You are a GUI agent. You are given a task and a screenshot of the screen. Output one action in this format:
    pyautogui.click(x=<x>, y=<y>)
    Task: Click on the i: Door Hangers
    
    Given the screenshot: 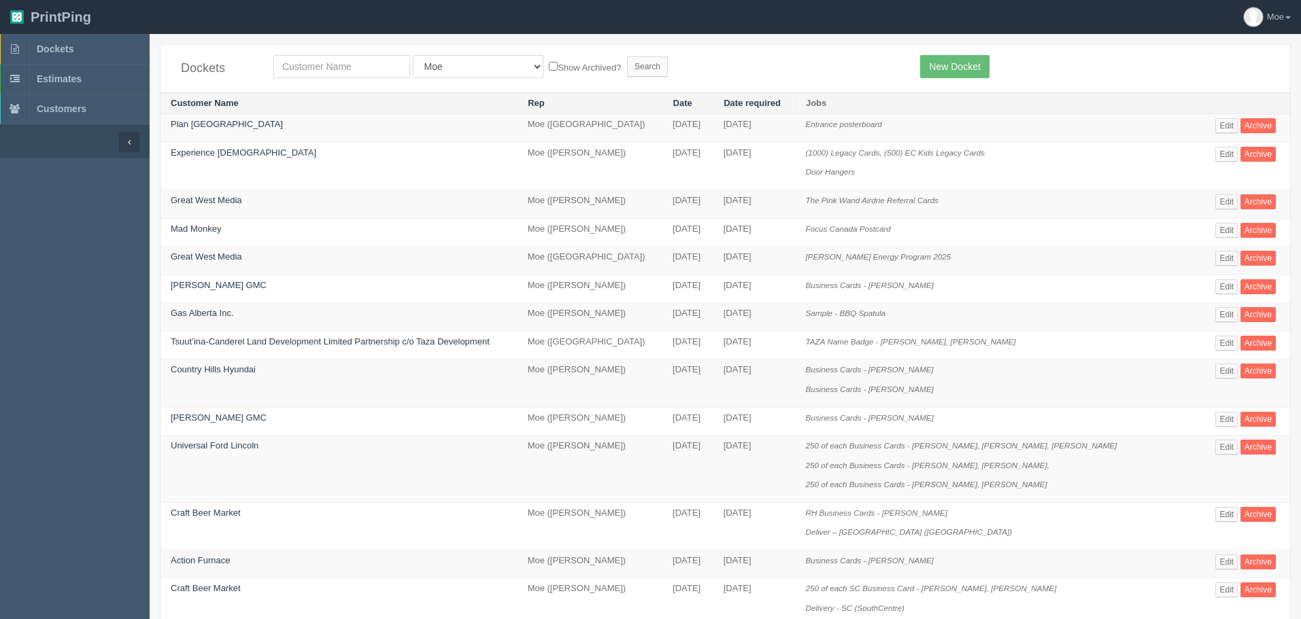 What is the action you would take?
    pyautogui.click(x=829, y=171)
    